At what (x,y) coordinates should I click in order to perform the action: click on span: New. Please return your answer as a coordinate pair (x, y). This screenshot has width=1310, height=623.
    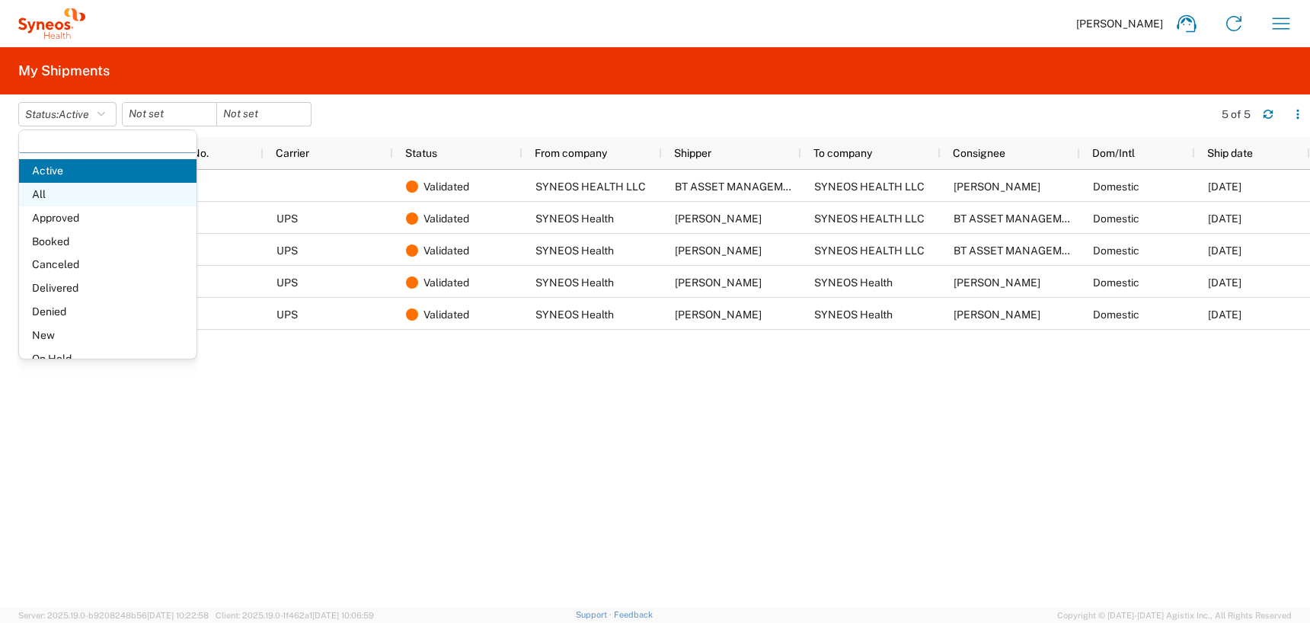
    Looking at the image, I should click on (107, 335).